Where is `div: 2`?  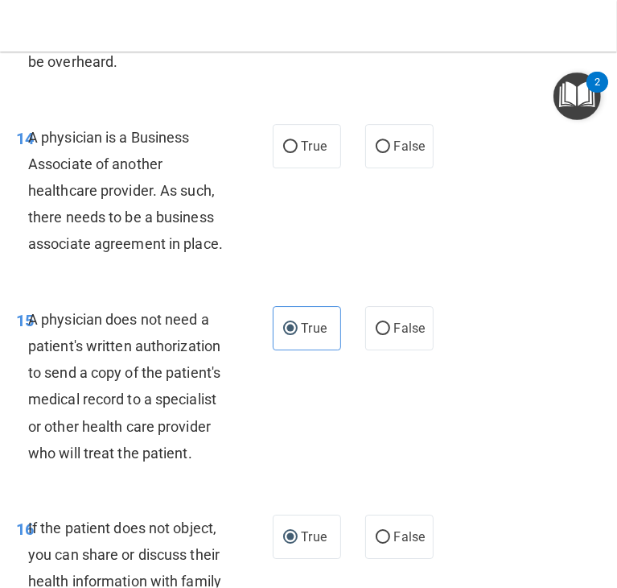 div: 2 is located at coordinates (597, 93).